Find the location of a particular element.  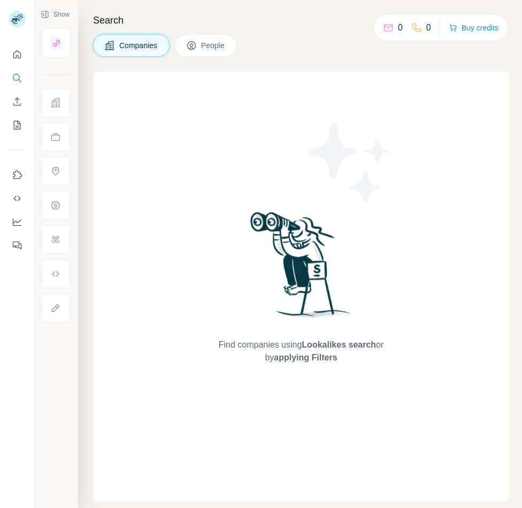

span: People is located at coordinates (213, 45).